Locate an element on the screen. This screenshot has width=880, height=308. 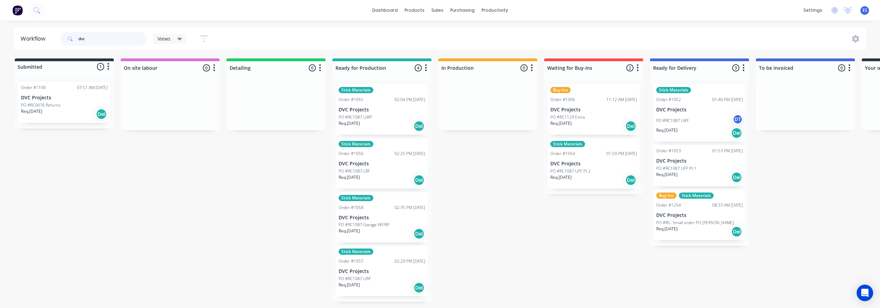
p: PO #RC1087 UFF Pt 2 is located at coordinates (570, 171).